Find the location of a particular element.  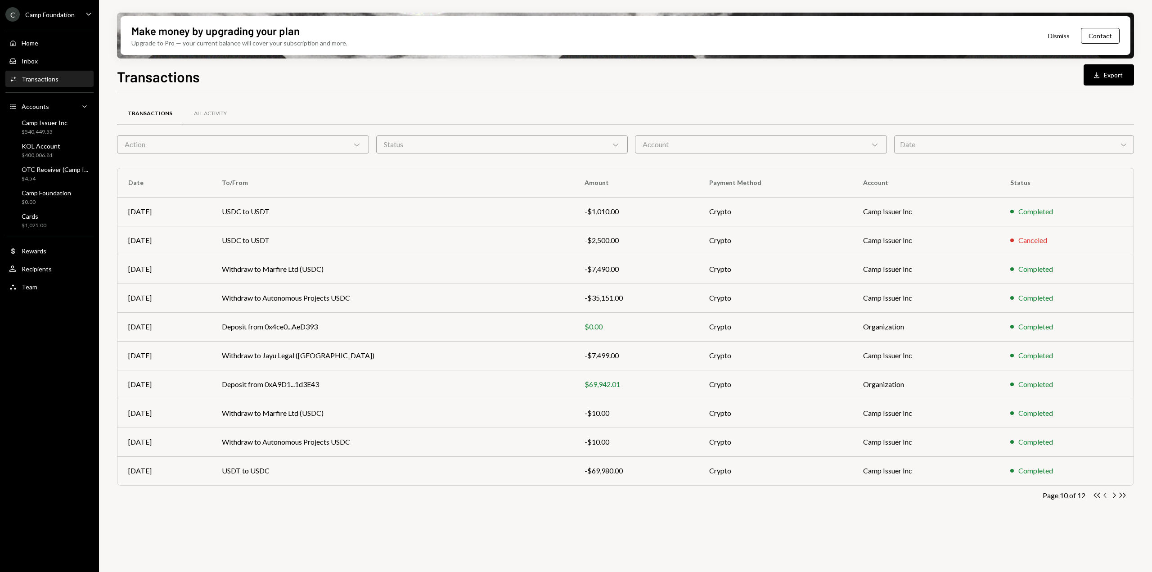

button: Contact is located at coordinates (1100, 36).